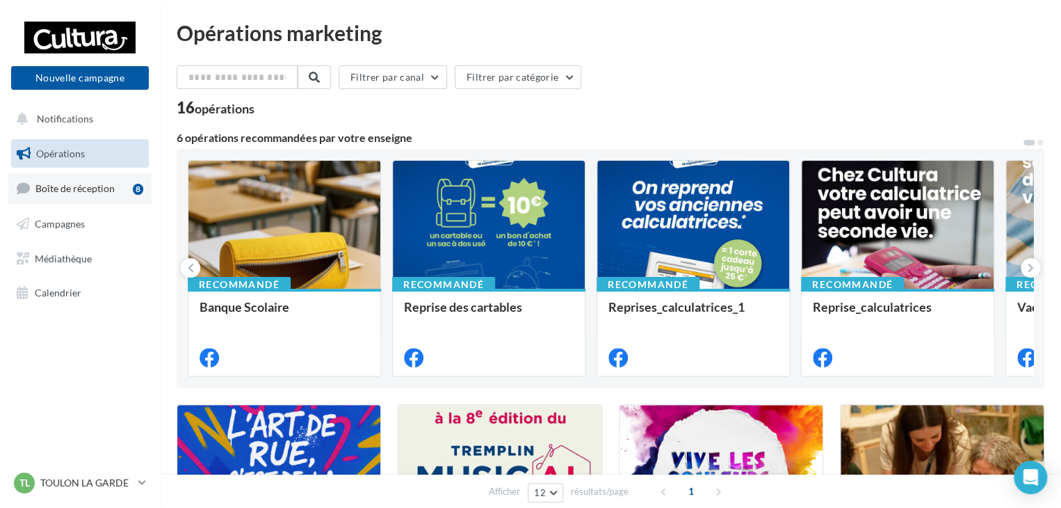 The image size is (1061, 508). What do you see at coordinates (611, 33) in the screenshot?
I see `div: Opérations marketing` at bounding box center [611, 33].